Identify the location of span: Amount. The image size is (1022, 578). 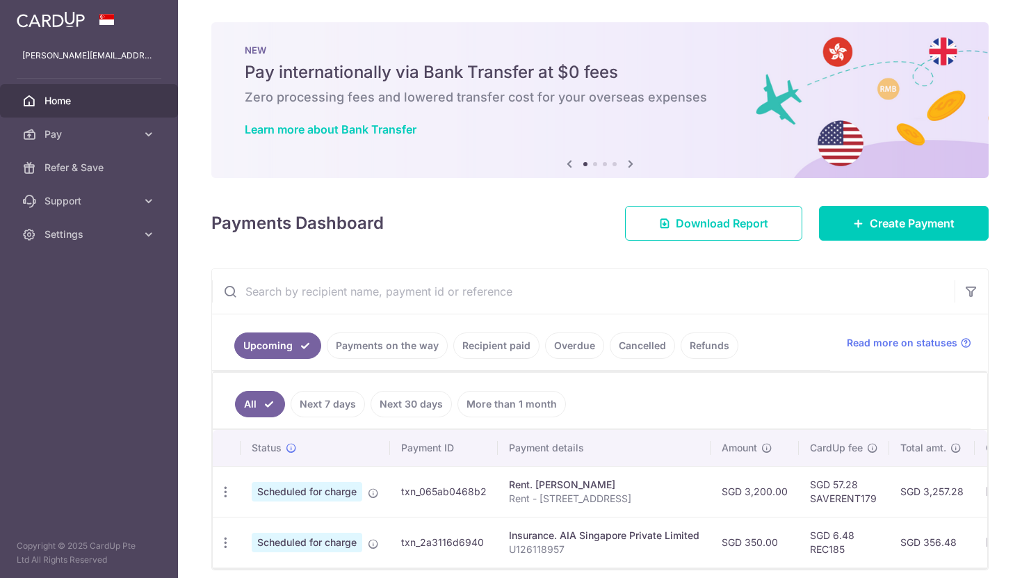
(739, 448).